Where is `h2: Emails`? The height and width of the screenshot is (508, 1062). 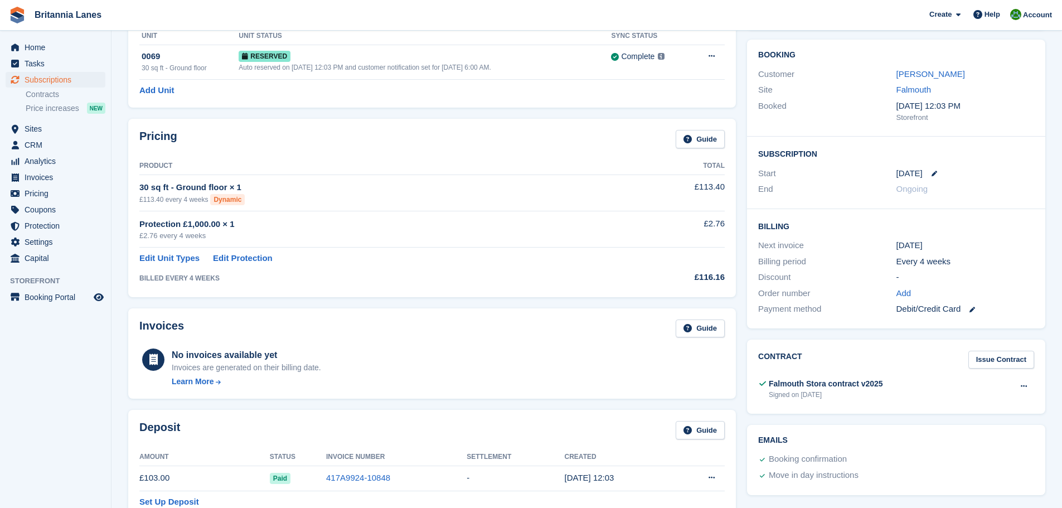
h2: Emails is located at coordinates (896, 440).